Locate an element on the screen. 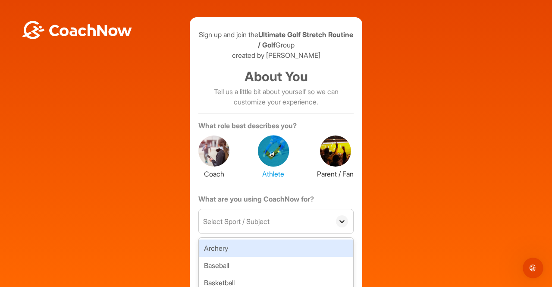 The image size is (552, 287). label: Athlete is located at coordinates (273, 172).